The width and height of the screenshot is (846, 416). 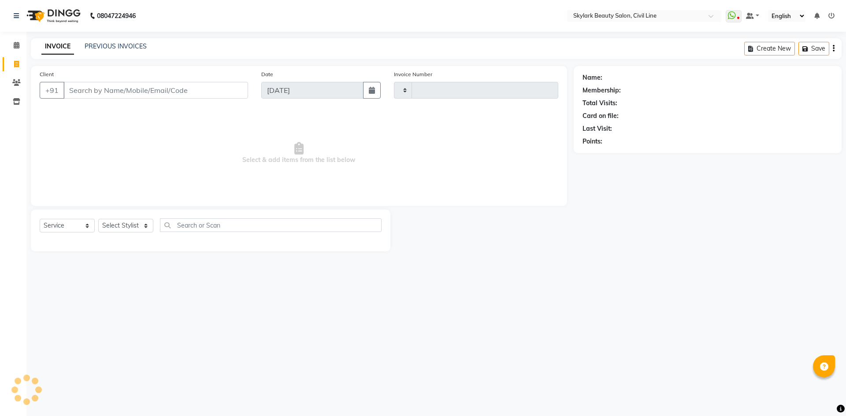 I want to click on div: Last Visit:, so click(x=597, y=129).